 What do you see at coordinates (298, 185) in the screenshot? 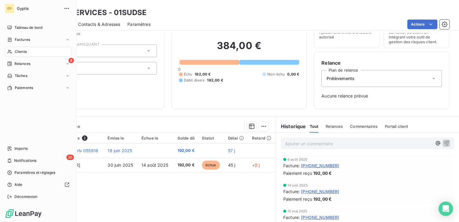
I see `span: 14 juin 2025` at bounding box center [298, 185].